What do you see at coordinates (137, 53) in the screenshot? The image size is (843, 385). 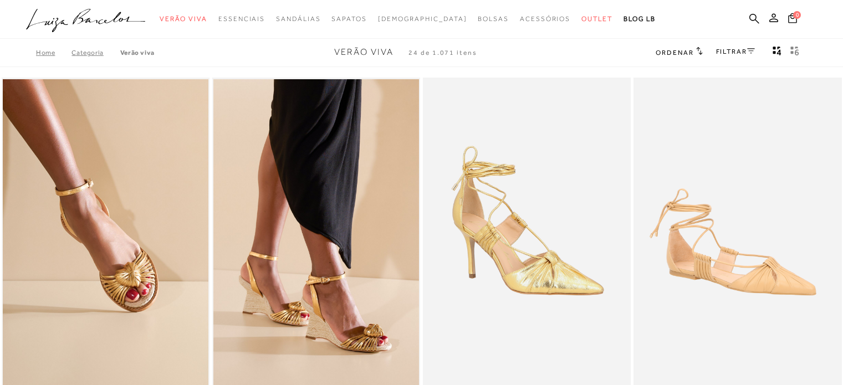 I see `a: Verão Viva` at bounding box center [137, 53].